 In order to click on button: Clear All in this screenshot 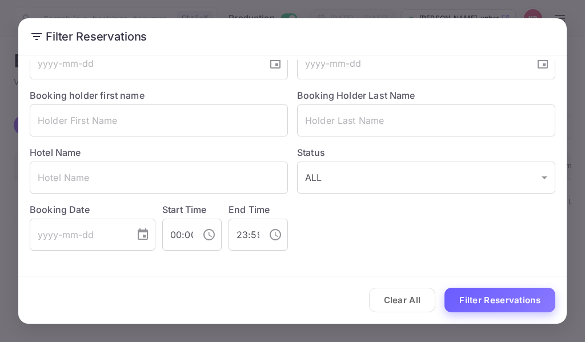, I will do `click(402, 300)`.